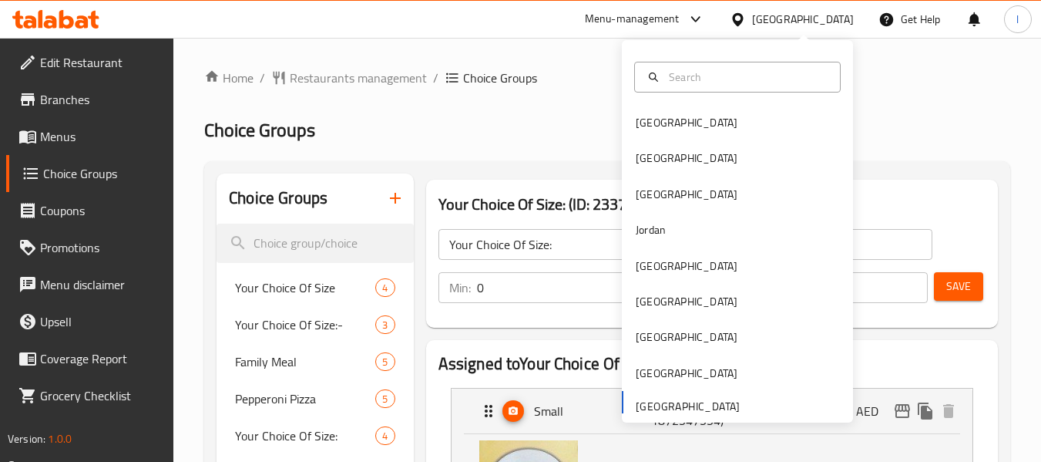  Describe the element at coordinates (305, 436) in the screenshot. I see `span: Your Choice Of Size:` at that location.